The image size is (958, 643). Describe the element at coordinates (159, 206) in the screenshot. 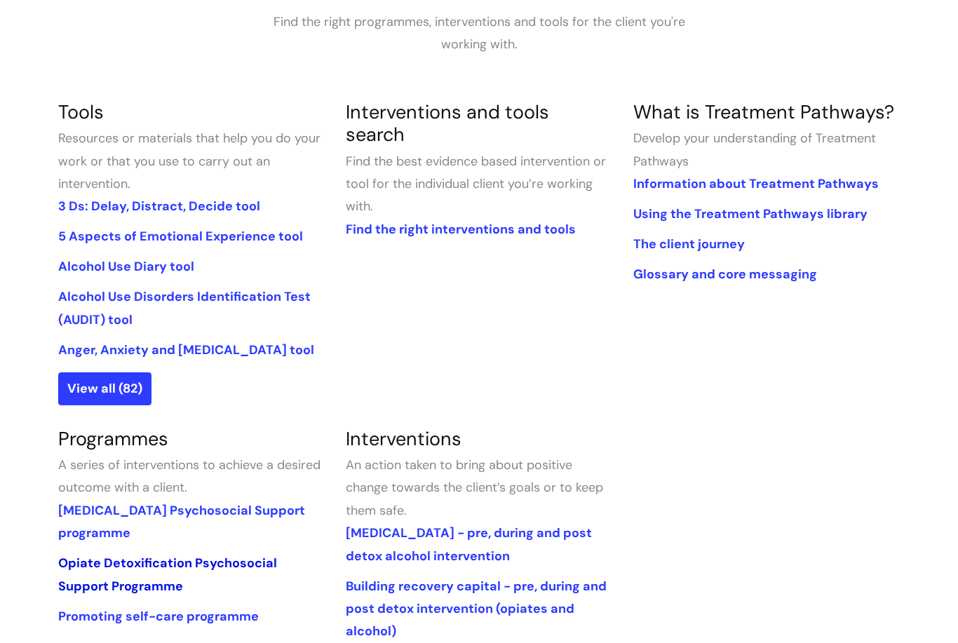

I see `a: 3 Ds: Delay, Distract, Decide tool` at that location.